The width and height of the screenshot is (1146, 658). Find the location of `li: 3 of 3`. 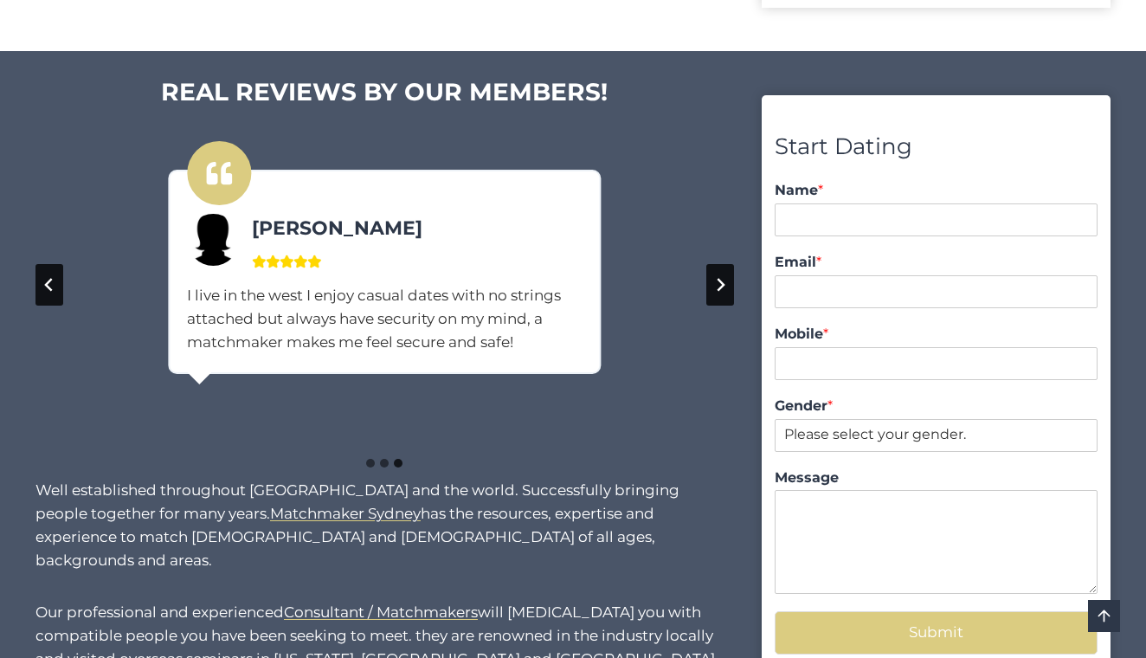

li: 3 of 3 is located at coordinates (384, 272).